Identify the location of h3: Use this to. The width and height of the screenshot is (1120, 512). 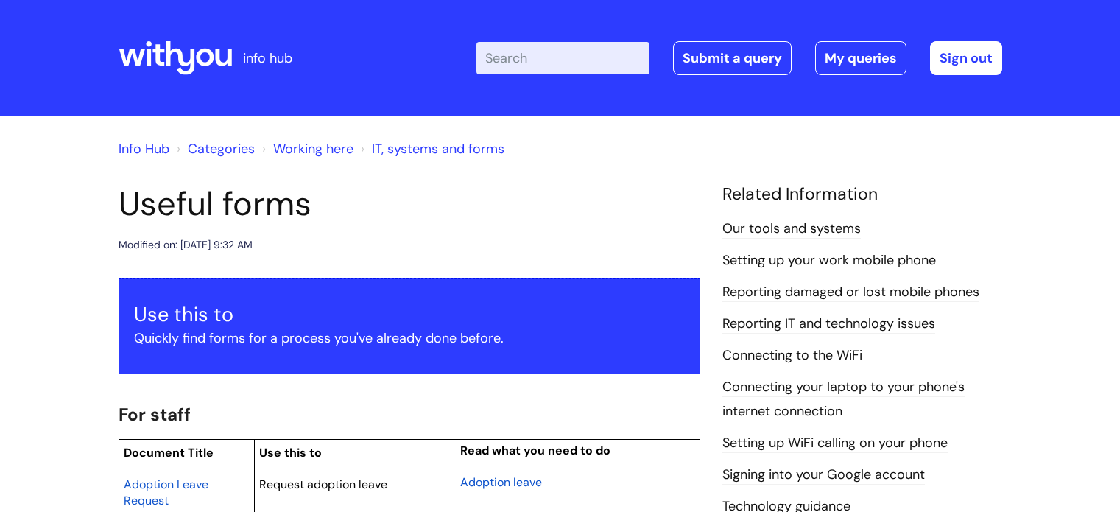
(409, 314).